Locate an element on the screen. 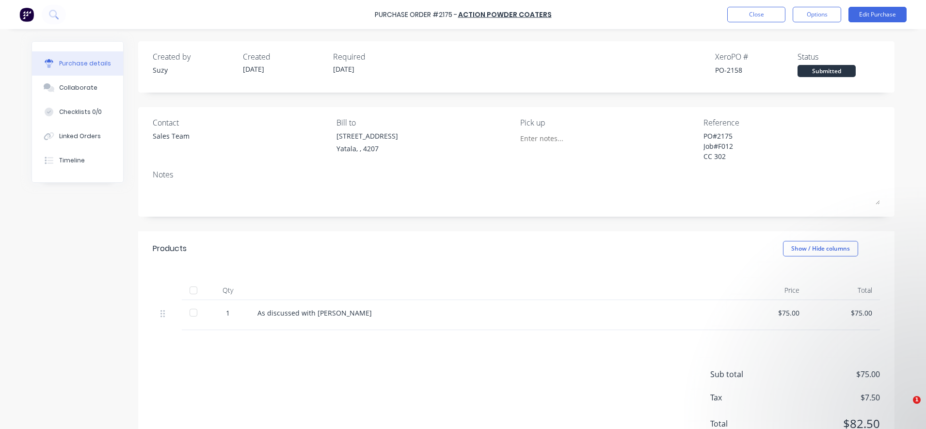  div: Timeline is located at coordinates (72, 161).